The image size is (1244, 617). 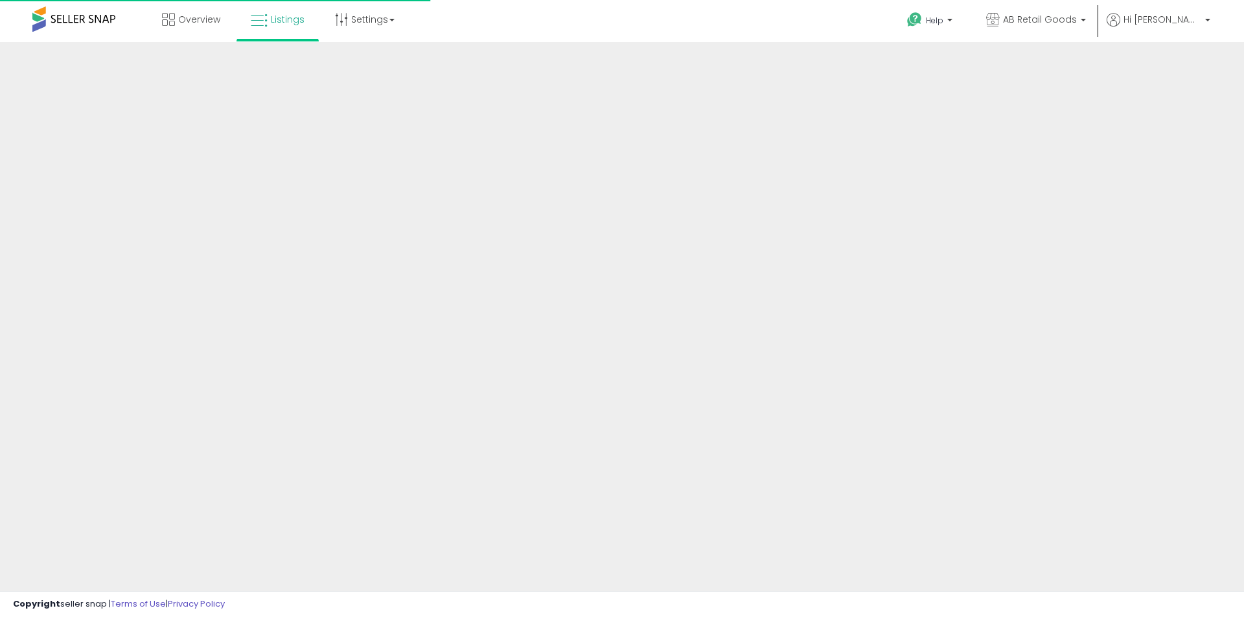 What do you see at coordinates (914, 19) in the screenshot?
I see `i: Get Help` at bounding box center [914, 19].